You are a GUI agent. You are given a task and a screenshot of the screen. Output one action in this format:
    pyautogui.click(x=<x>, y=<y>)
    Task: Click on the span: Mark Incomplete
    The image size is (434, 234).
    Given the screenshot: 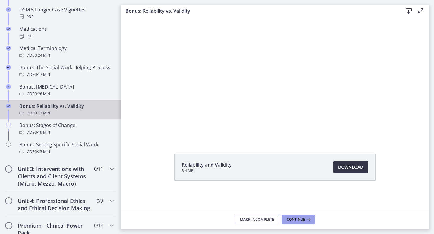 What is the action you would take?
    pyautogui.click(x=257, y=220)
    